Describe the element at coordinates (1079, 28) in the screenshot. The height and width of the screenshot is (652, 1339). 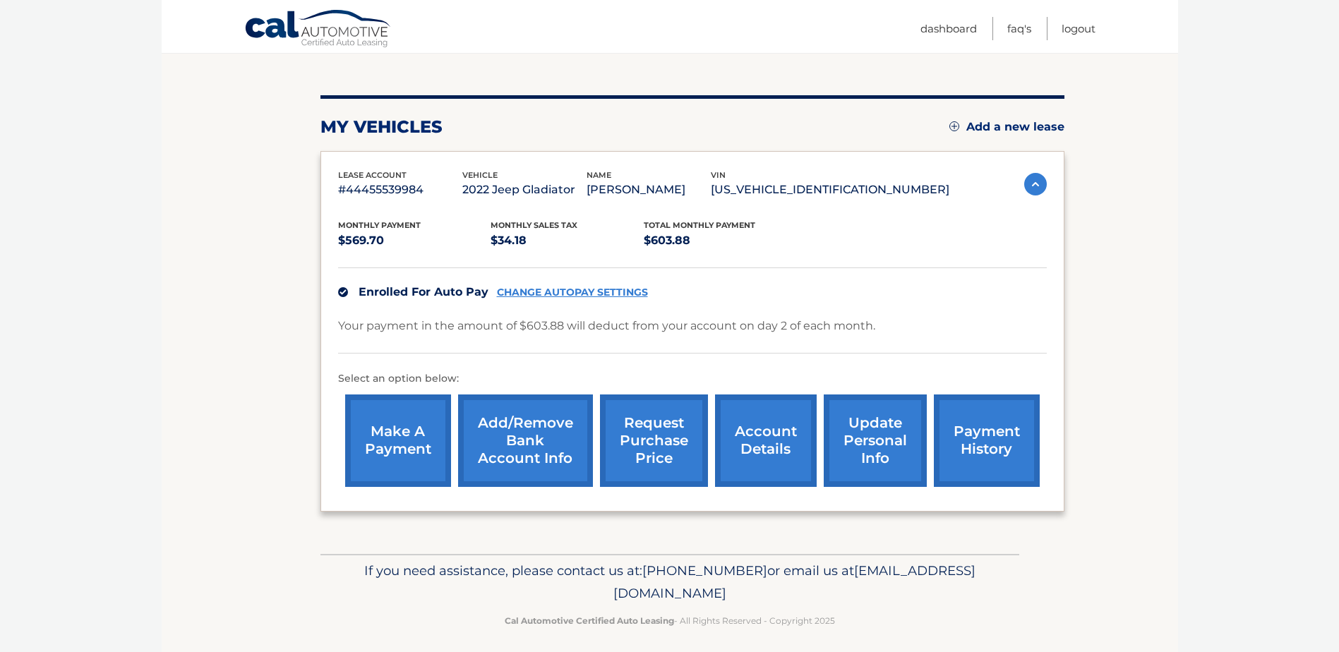
I see `a: Logout` at that location.